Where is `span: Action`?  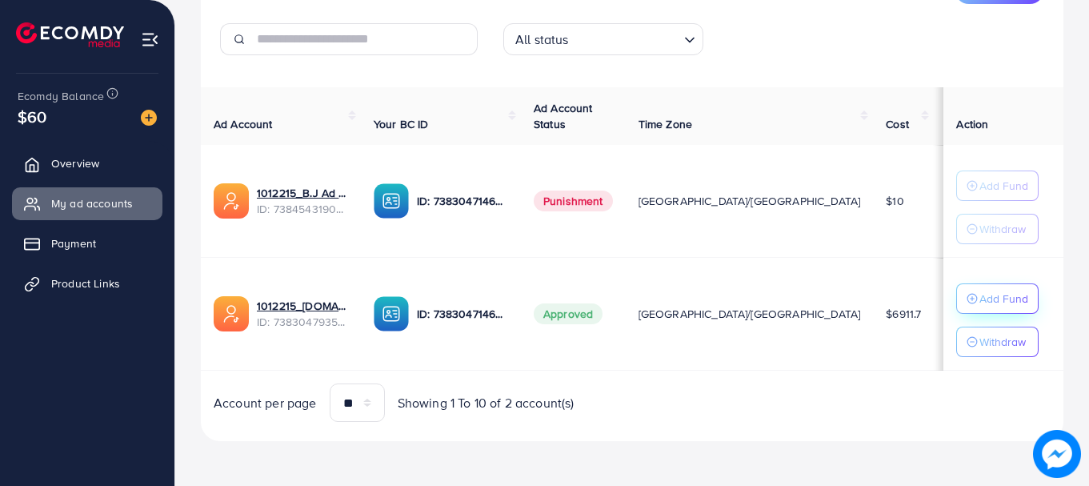
span: Action is located at coordinates (973, 124).